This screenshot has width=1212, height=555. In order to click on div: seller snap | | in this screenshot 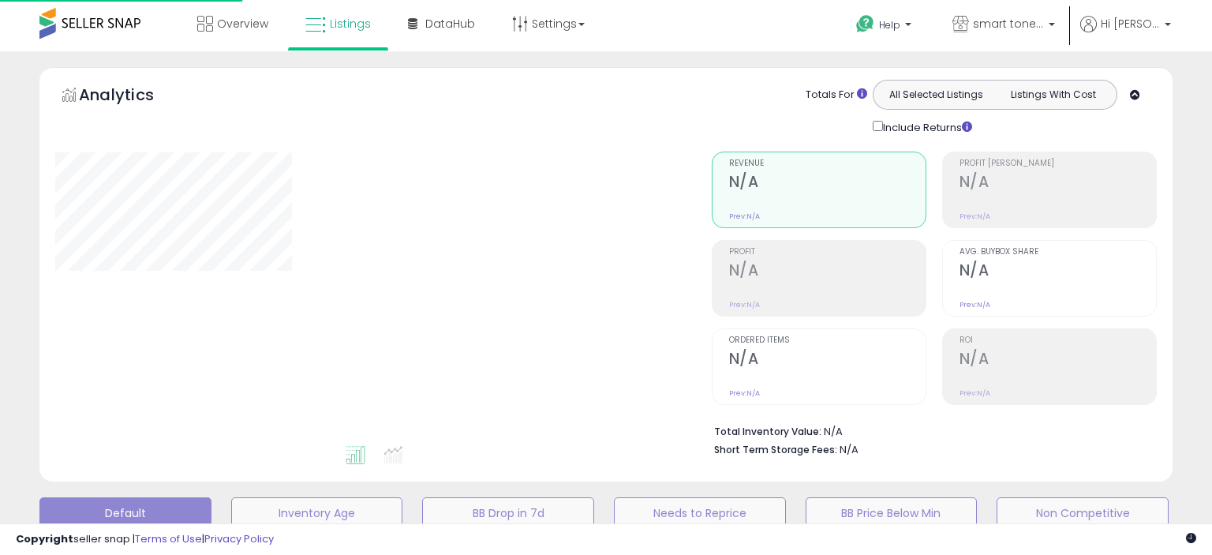, I will do `click(144, 539)`.